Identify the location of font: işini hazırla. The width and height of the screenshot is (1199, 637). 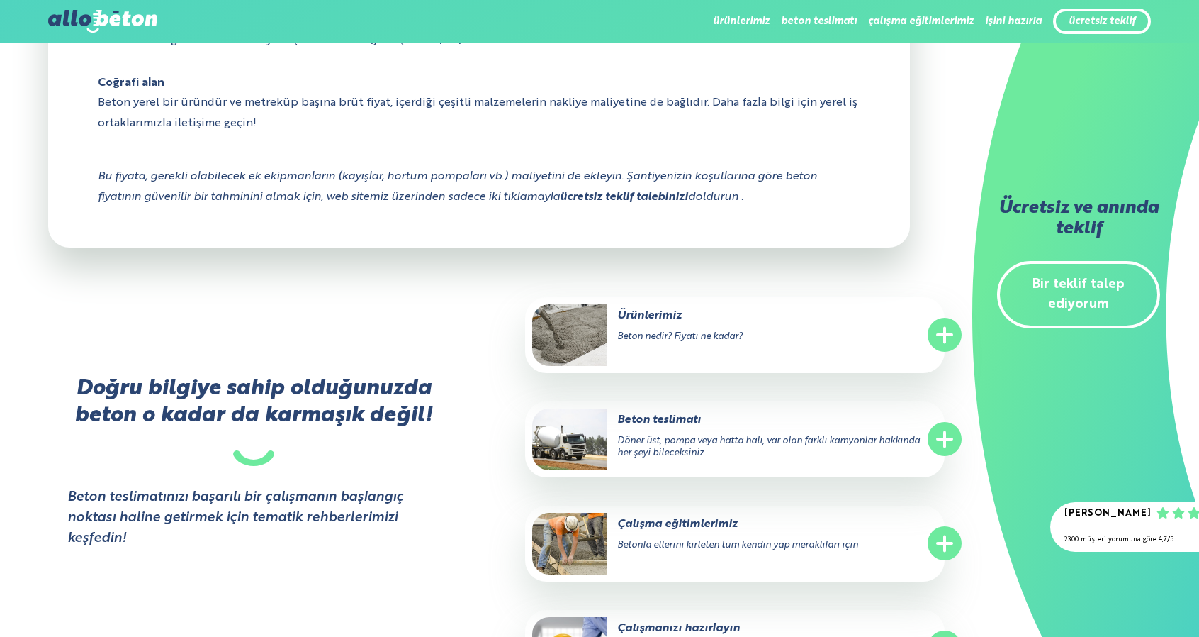
(1014, 21).